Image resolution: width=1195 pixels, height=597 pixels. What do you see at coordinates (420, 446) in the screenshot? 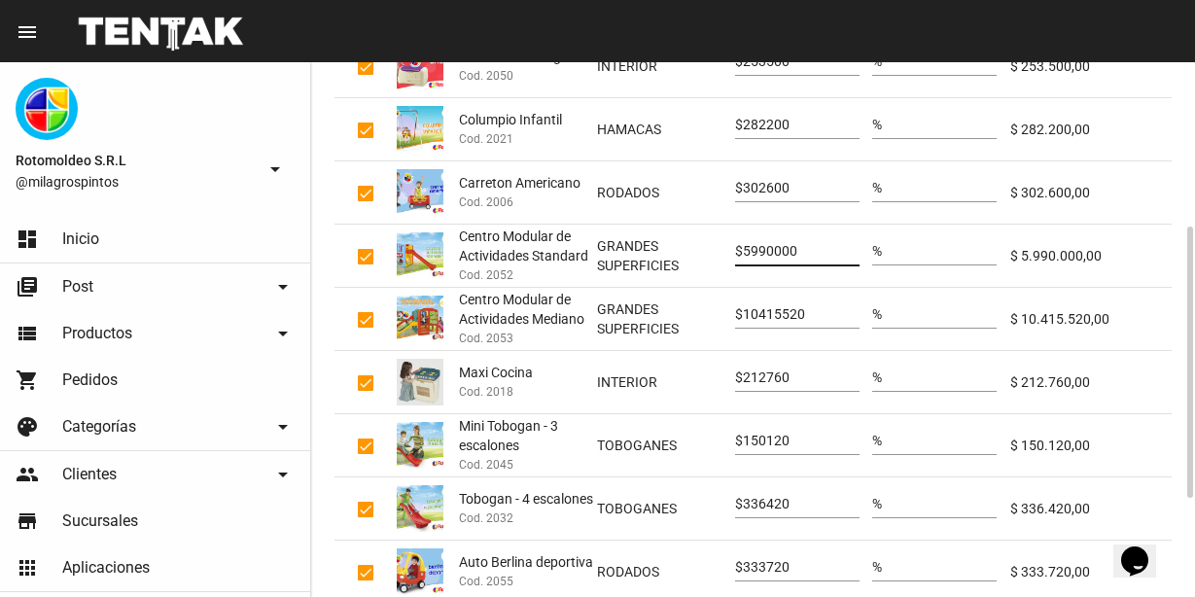
I see `img: 9ebddebe-d33a-43ac-9b75-58c635de00d8.png` at bounding box center [420, 446].